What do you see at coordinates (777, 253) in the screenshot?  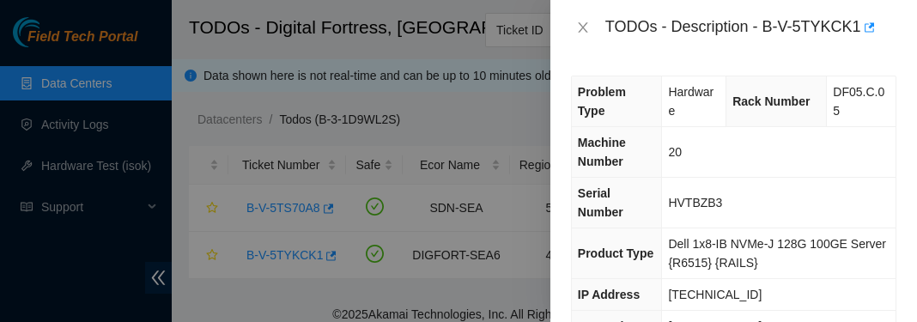 I see `span: Dell 1x8-IB NVMe-J 128G 100GE Server {R6515} {RAILS}` at bounding box center [777, 253].